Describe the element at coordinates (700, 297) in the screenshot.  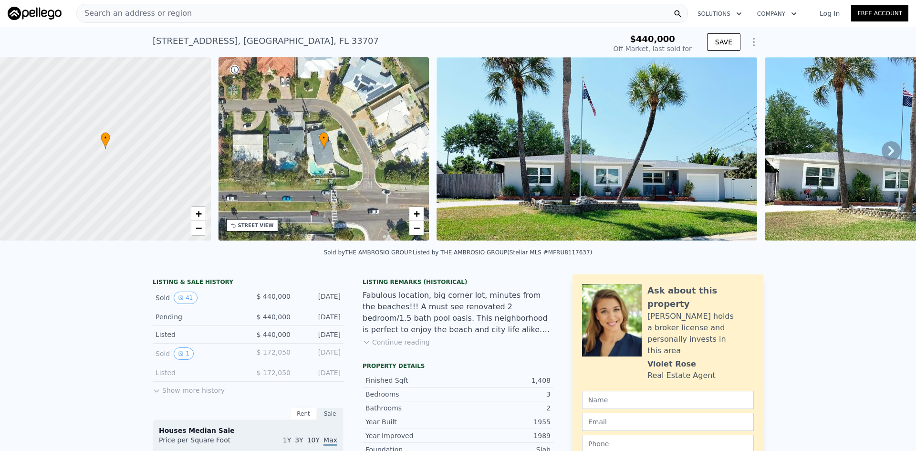
I see `div: Ask about this property` at that location.